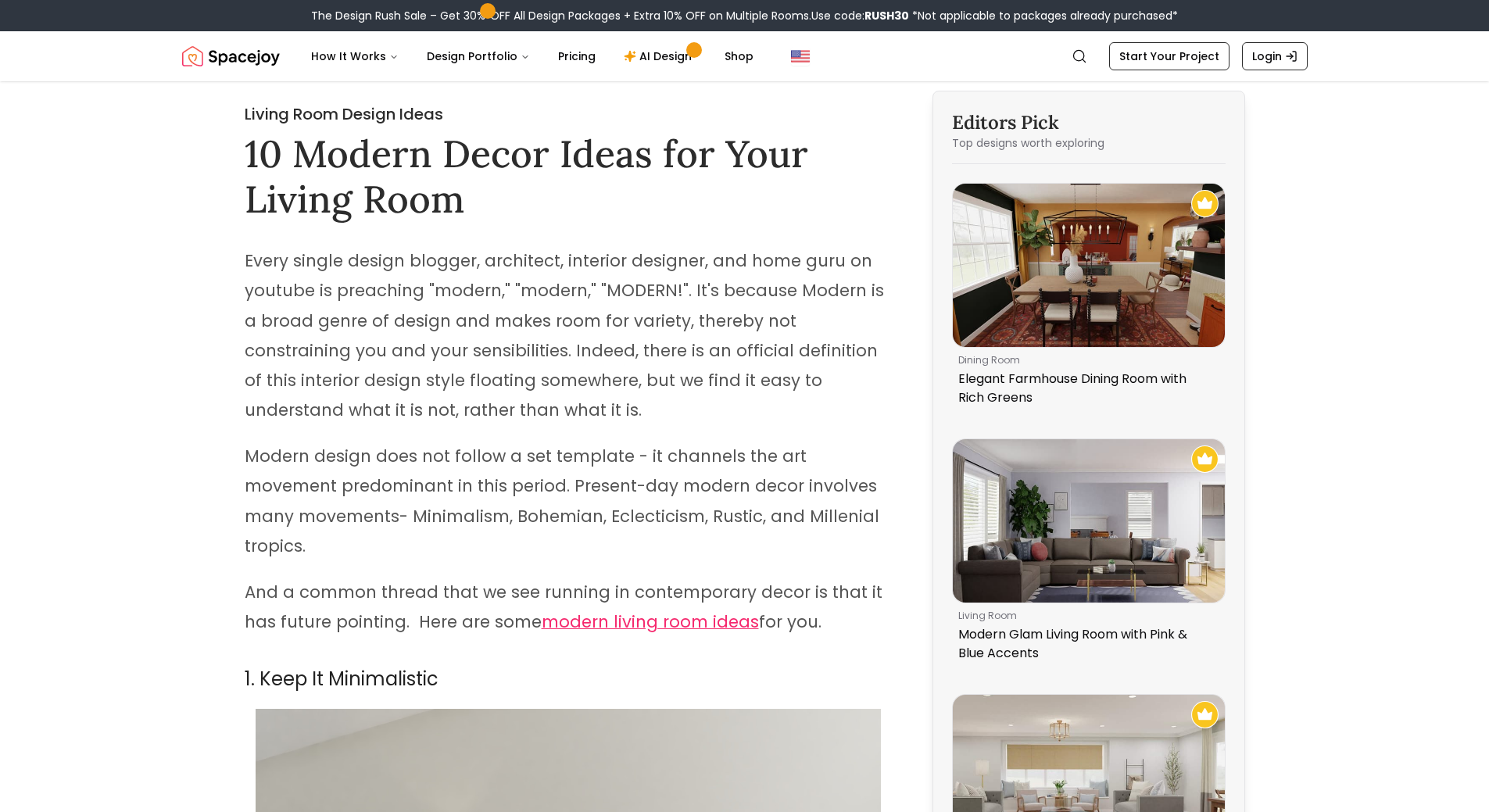 The image size is (1489, 812). What do you see at coordinates (562, 501) in the screenshot?
I see `span: Modern design does not follow a set template - it channels the art movement predominant in this p...` at bounding box center [562, 501].